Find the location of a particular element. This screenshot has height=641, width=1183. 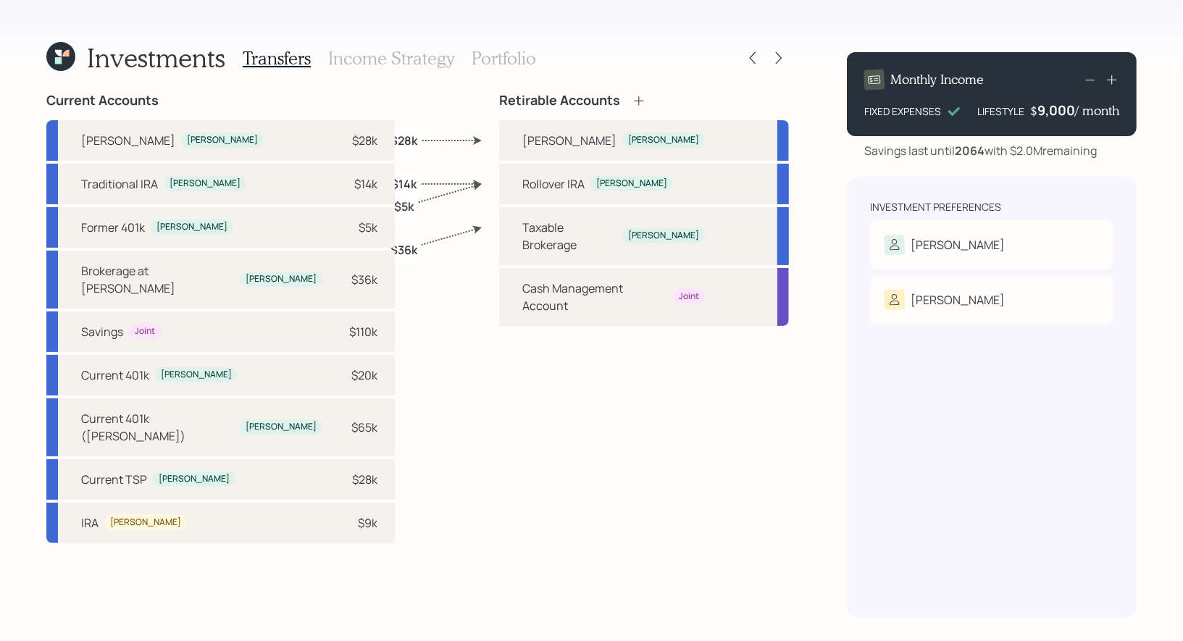

div: Current 401k is located at coordinates (115, 375).